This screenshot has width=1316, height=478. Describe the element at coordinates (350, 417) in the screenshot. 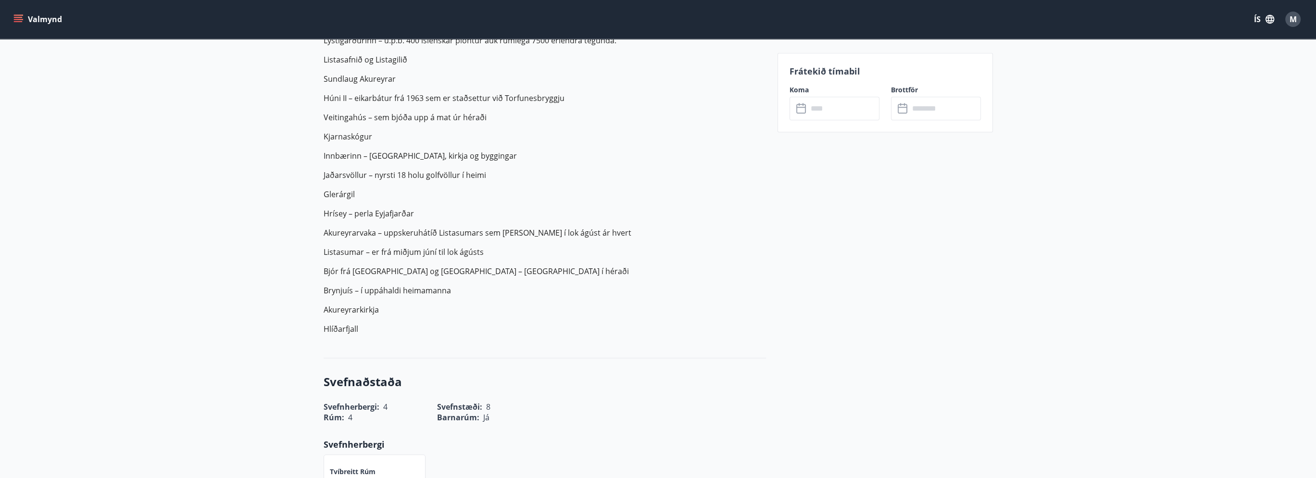

I see `span: 4` at that location.